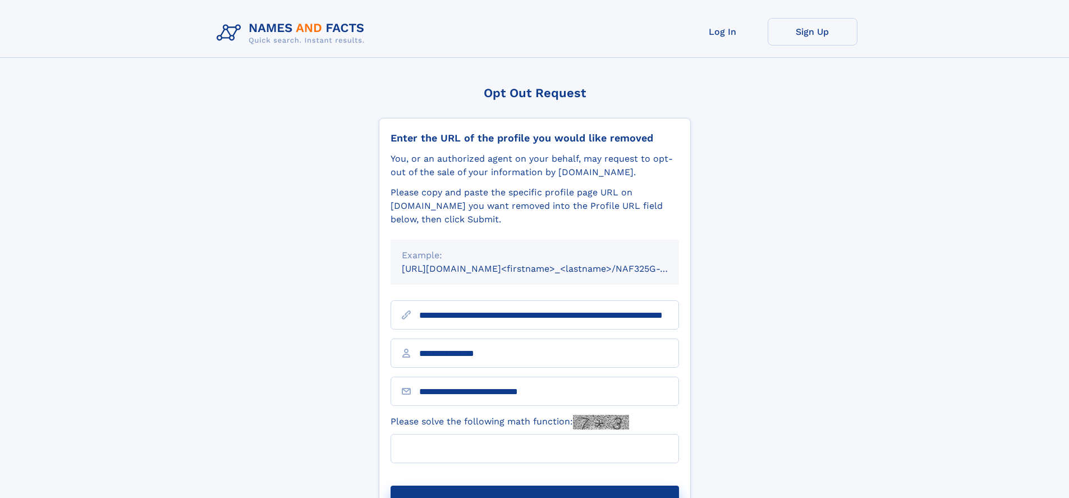 Image resolution: width=1069 pixels, height=498 pixels. What do you see at coordinates (723, 31) in the screenshot?
I see `a: Log In` at bounding box center [723, 31].